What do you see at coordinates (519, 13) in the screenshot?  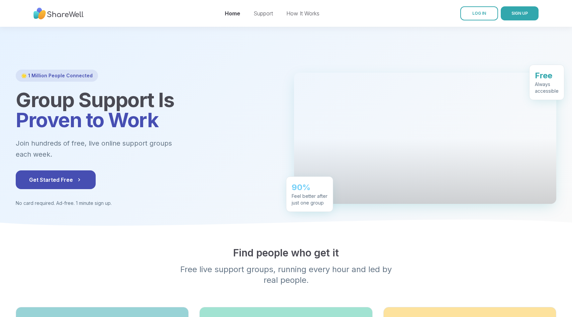 I see `span: SIGN UP` at bounding box center [519, 13].